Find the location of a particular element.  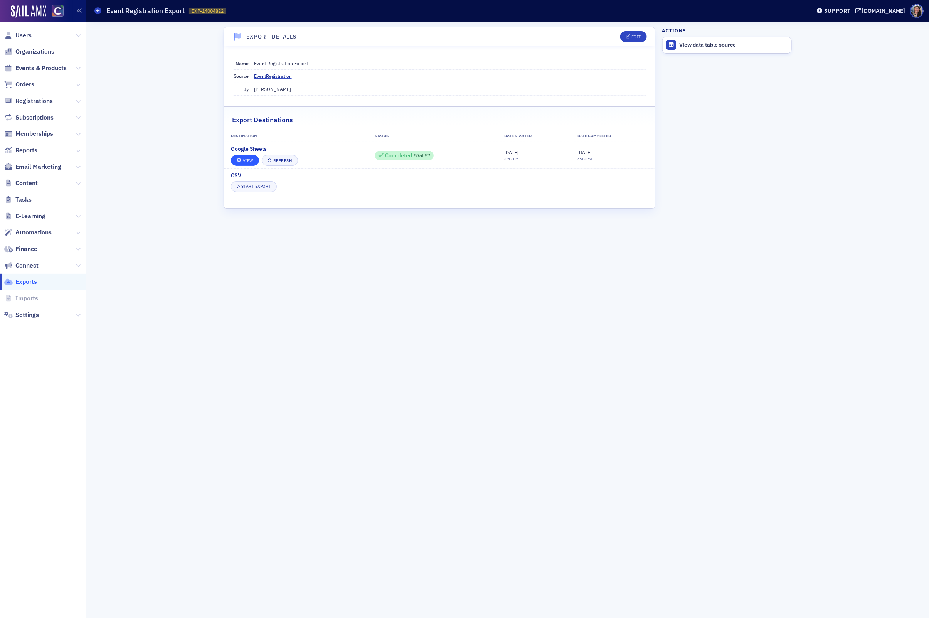

span: Memberships is located at coordinates (34, 134).